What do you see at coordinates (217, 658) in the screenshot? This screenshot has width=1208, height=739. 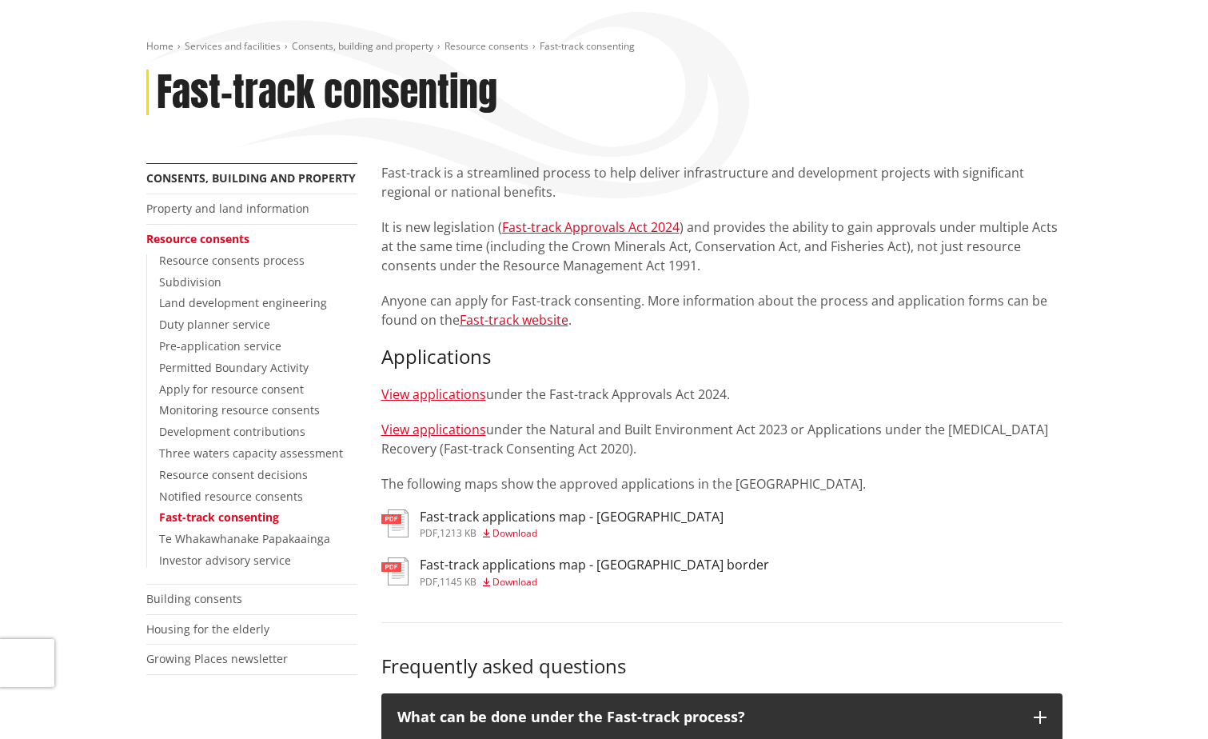 I see `a: Growing Places newsletter` at bounding box center [217, 658].